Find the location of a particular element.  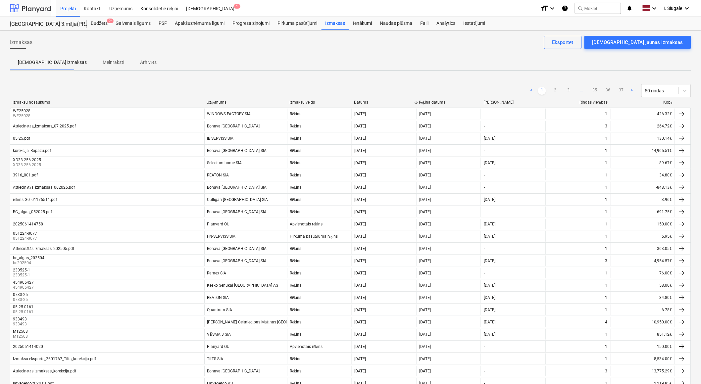

p: 933493 is located at coordinates (21, 324).